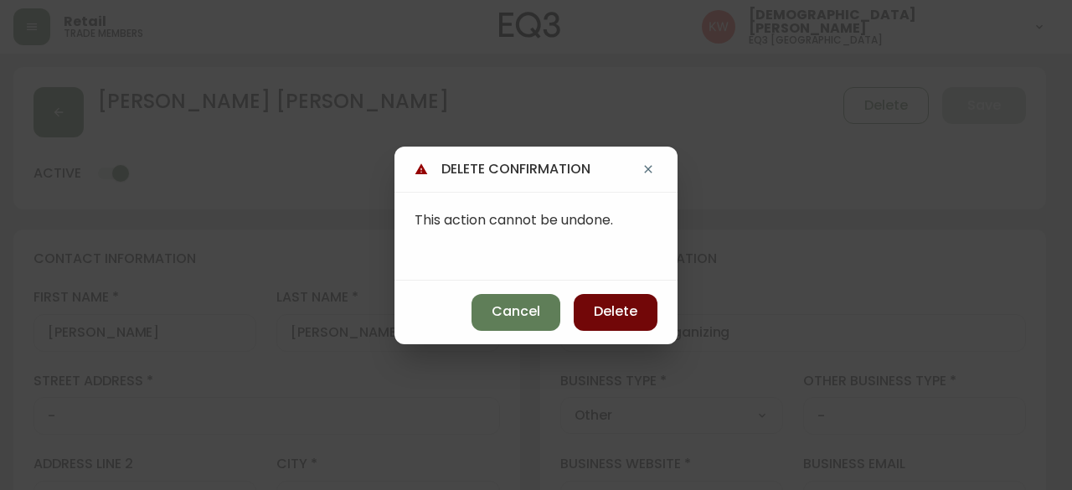 The image size is (1072, 490). What do you see at coordinates (513, 219) in the screenshot?
I see `span: This action cannot be undone.` at bounding box center [513, 219].